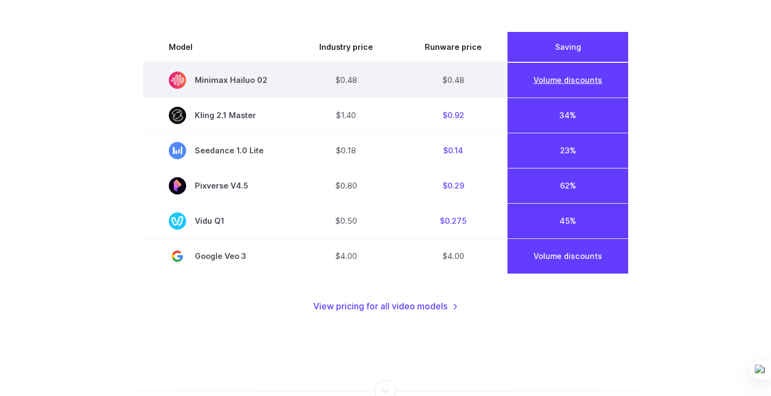  I want to click on td: $0.29, so click(453, 185).